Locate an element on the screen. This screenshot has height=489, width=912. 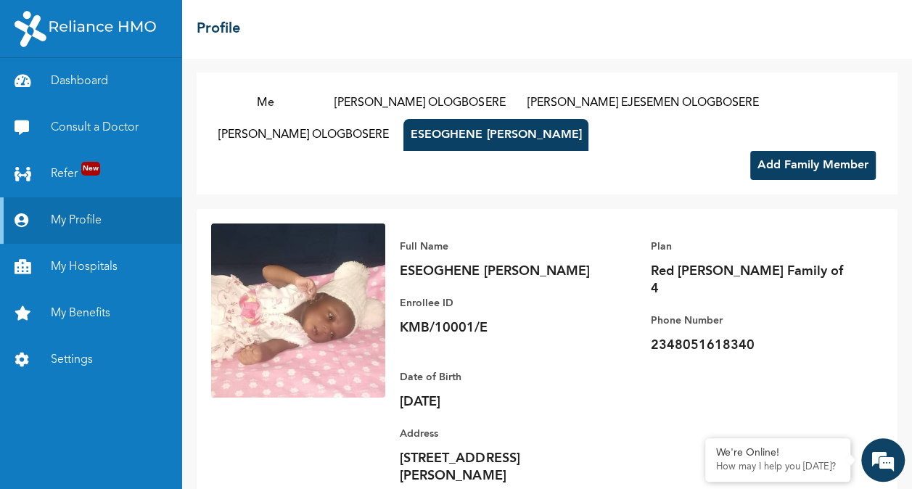
p: Phone Number is located at coordinates (752, 321).